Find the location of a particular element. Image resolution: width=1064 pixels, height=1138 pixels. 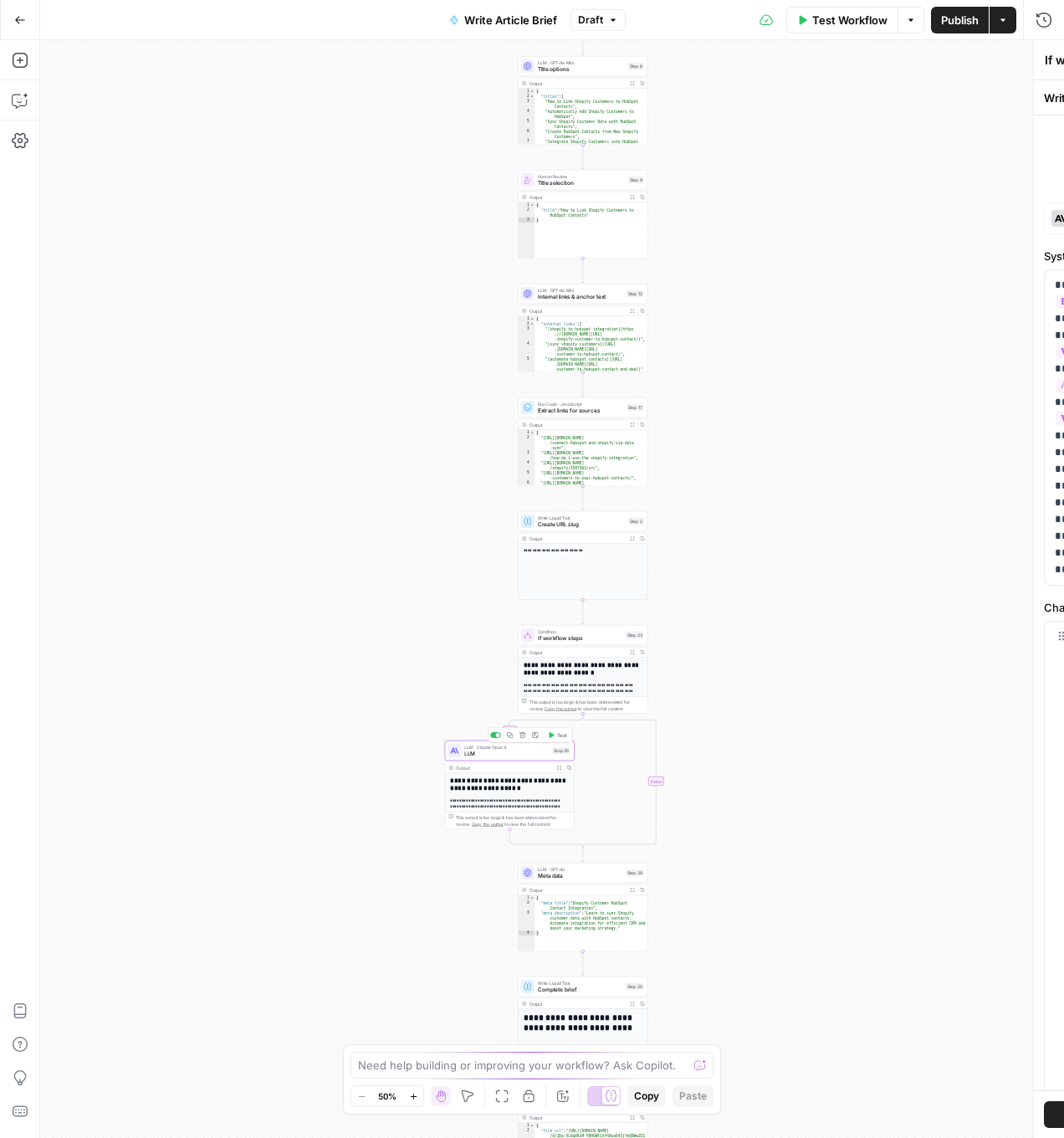

span: If workflow steps is located at coordinates (580, 638).